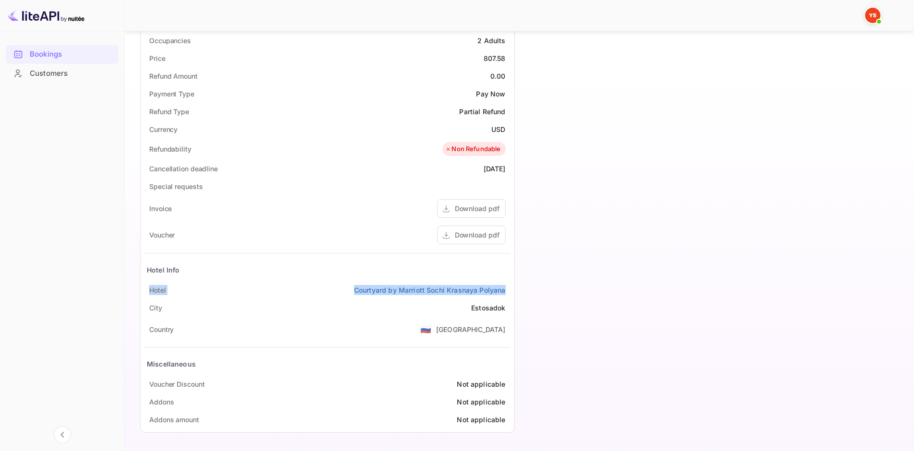  What do you see at coordinates (425, 329) in the screenshot?
I see `span: United States` at bounding box center [425, 329].